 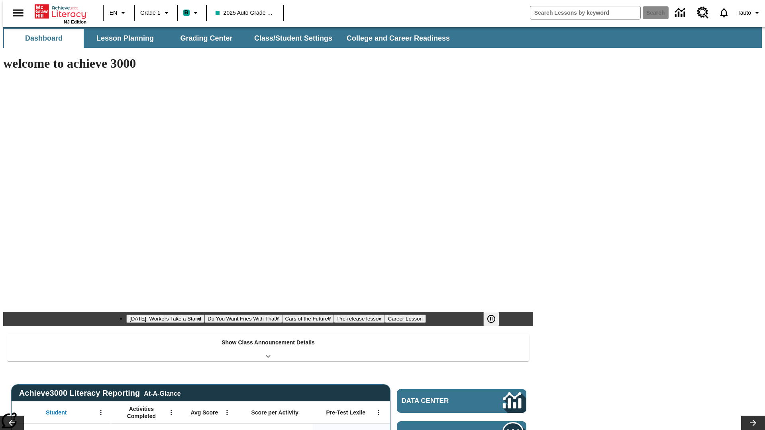 What do you see at coordinates (204, 413) in the screenshot?
I see `span: Avg Score` at bounding box center [204, 413].